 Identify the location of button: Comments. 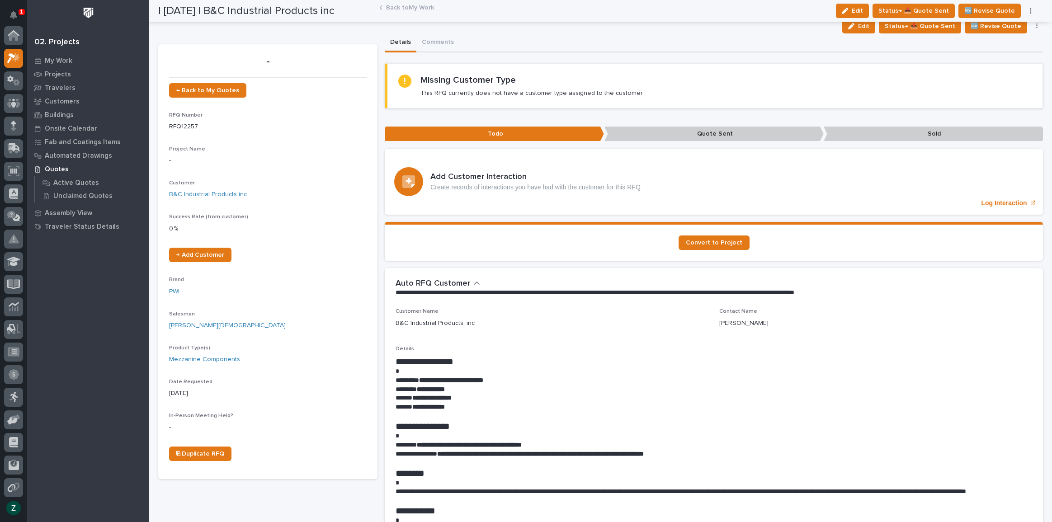
(438, 43).